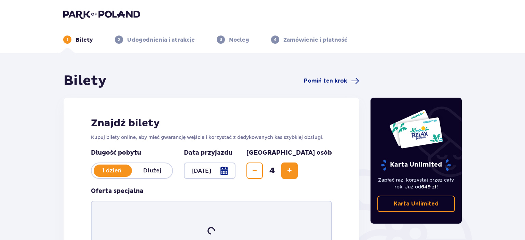 The image size is (525, 240). What do you see at coordinates (211, 123) in the screenshot?
I see `h2: Znajdź bilety` at bounding box center [211, 123].